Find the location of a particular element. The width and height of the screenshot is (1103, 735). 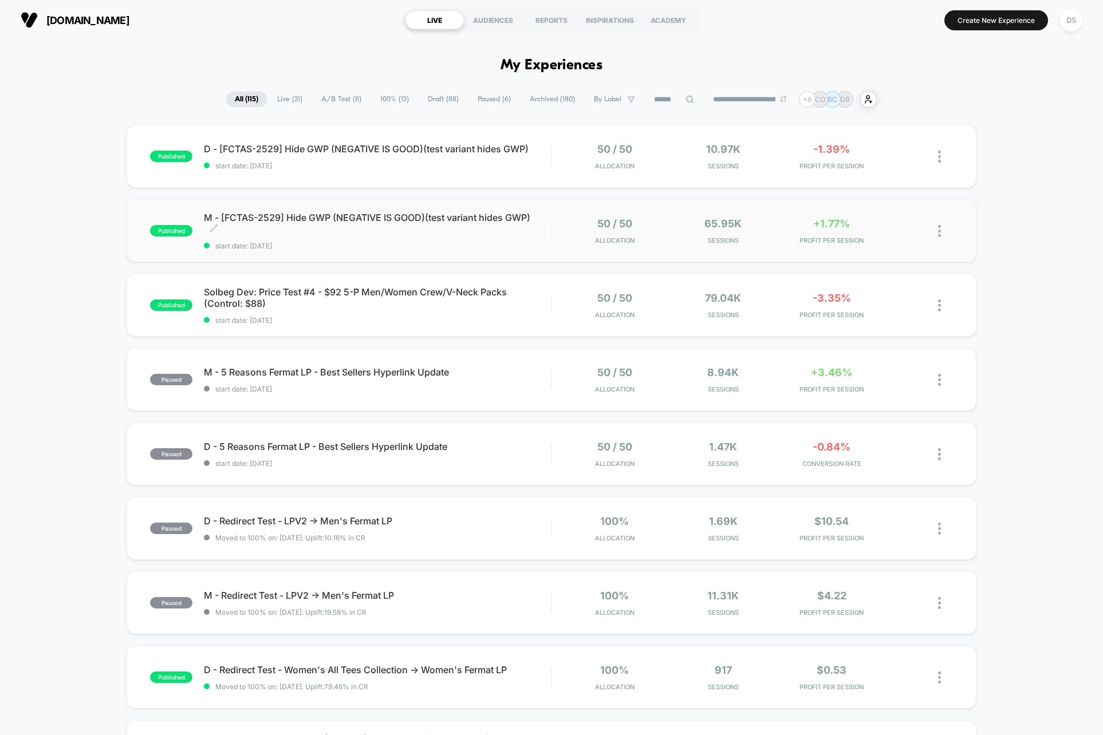

div: REPORTS is located at coordinates (551, 20).